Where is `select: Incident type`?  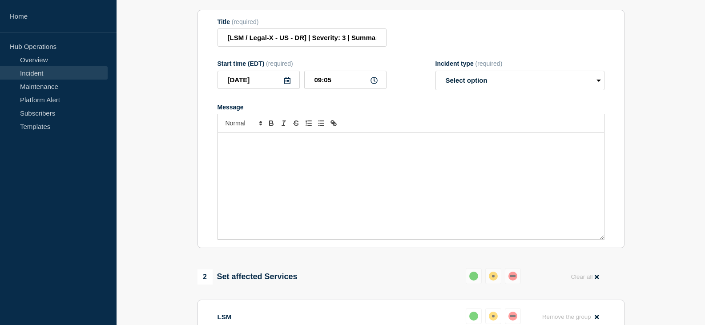
select: Incident type is located at coordinates (520, 80).